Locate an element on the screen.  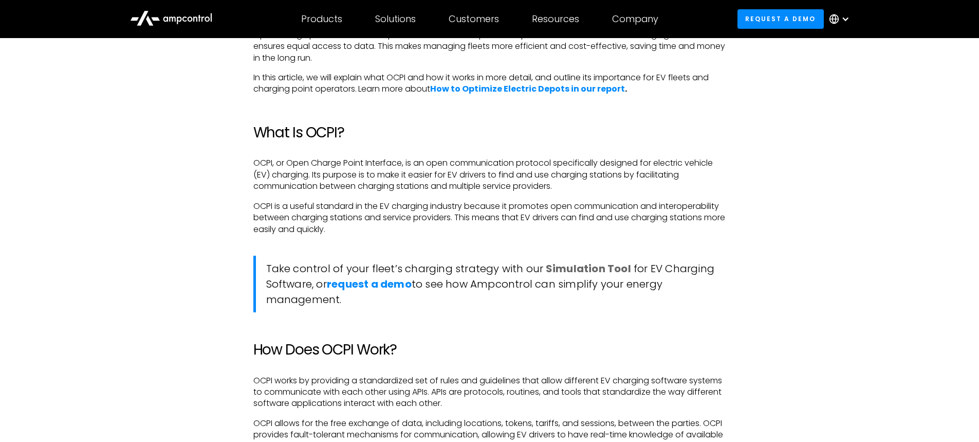
div: Solutions is located at coordinates (395, 19).